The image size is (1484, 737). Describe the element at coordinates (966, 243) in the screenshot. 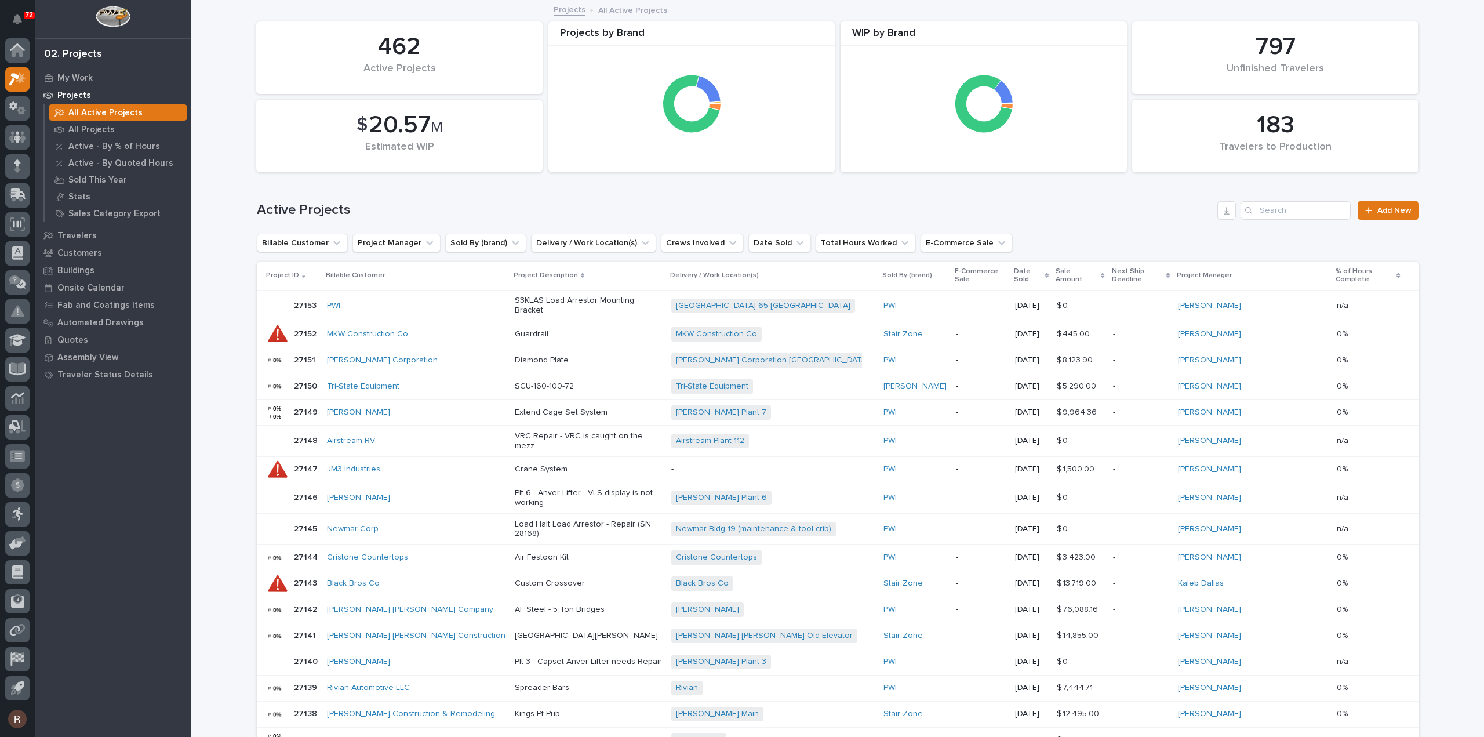

I see `button: E-Commerce Sale` at that location.